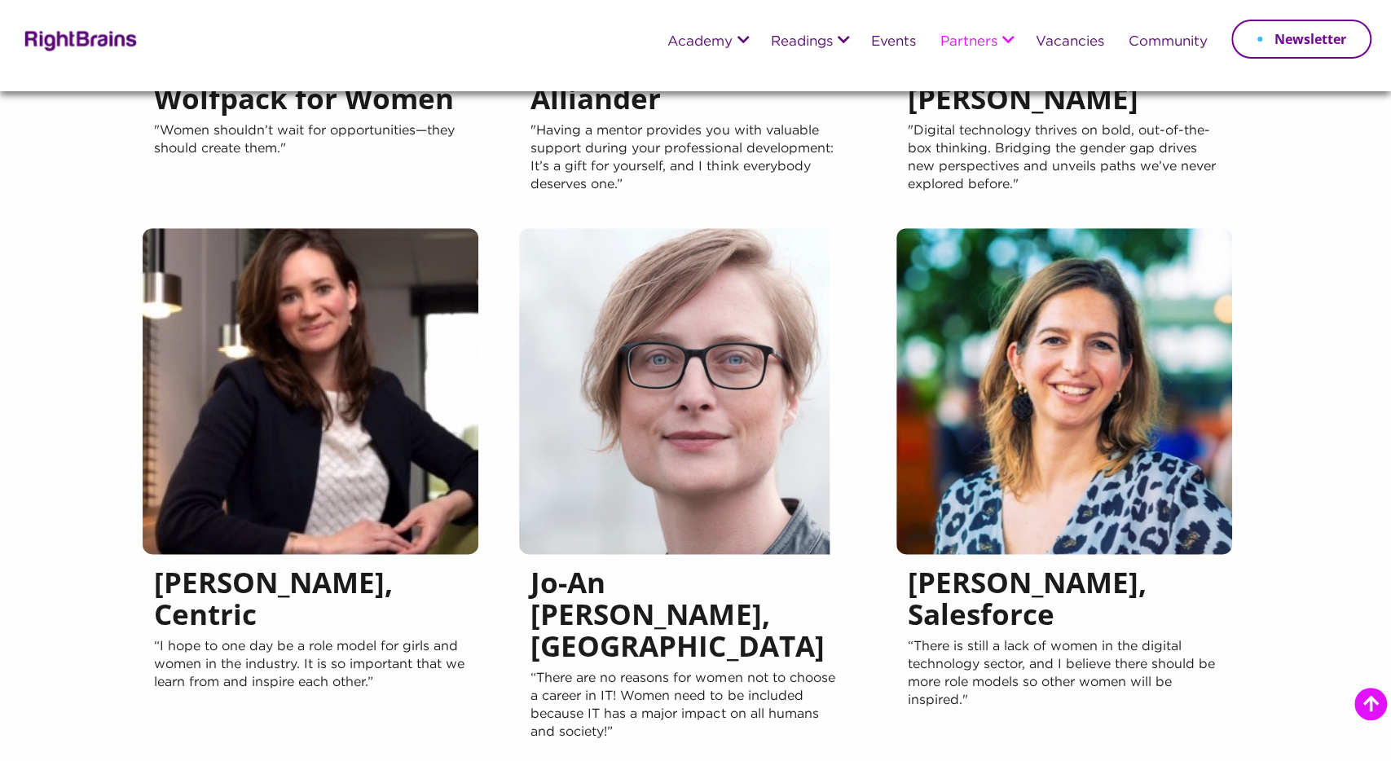  Describe the element at coordinates (687, 715) in the screenshot. I see `p: “There are no reasons for women not to choose a career in IT! Women need to be included because I...` at that location.